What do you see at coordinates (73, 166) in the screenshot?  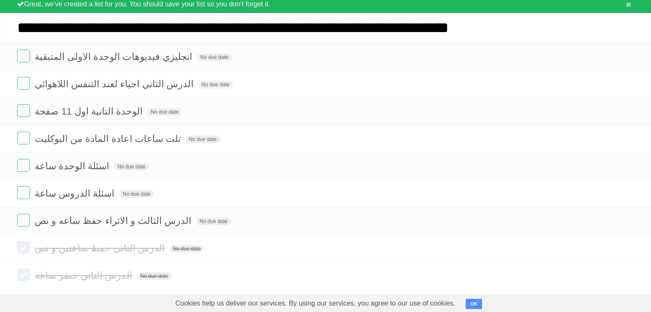 I see `span: اسئلة الوحدة ساعة` at bounding box center [73, 166].